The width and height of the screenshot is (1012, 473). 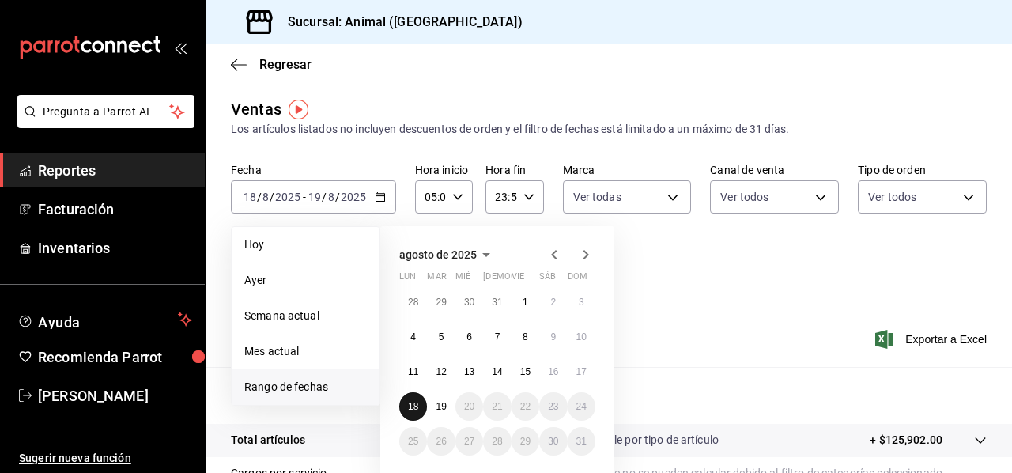 I want to click on span: Semana actual, so click(x=305, y=316).